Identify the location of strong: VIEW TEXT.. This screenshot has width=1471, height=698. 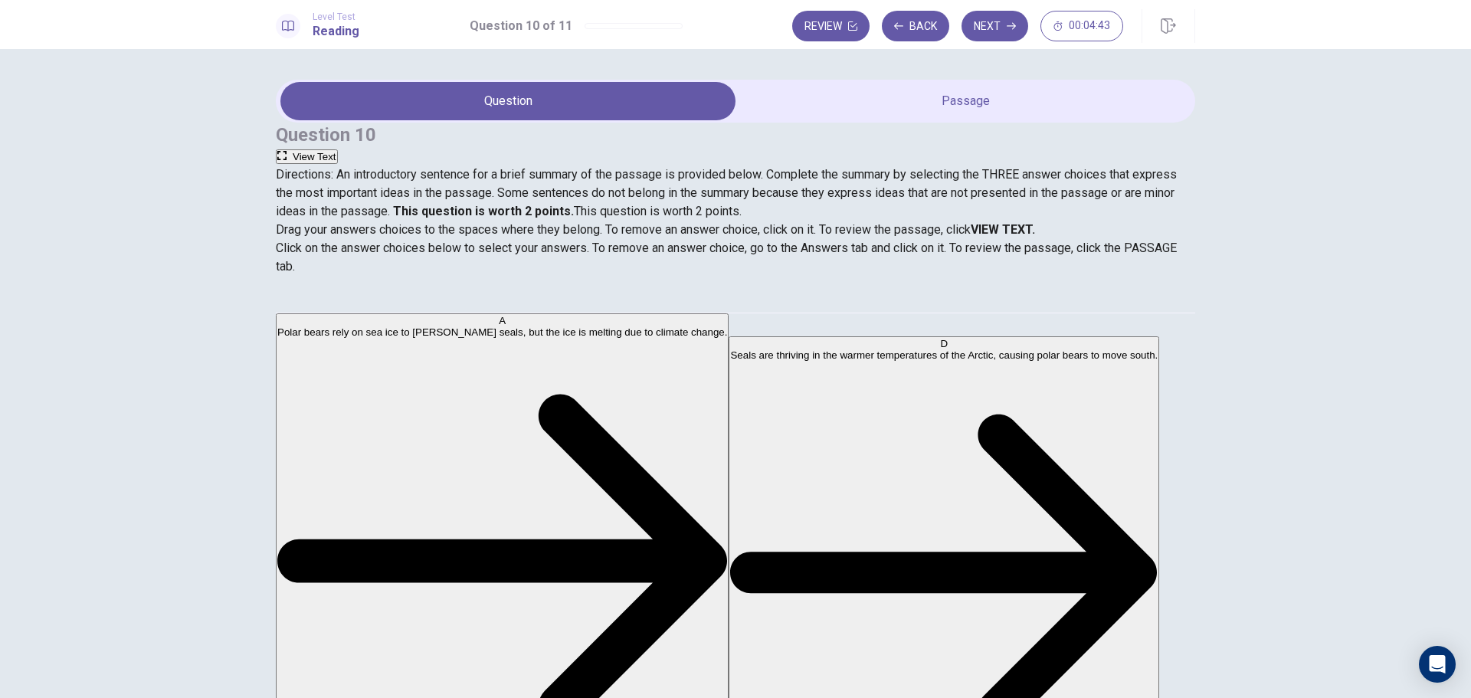
(1003, 229).